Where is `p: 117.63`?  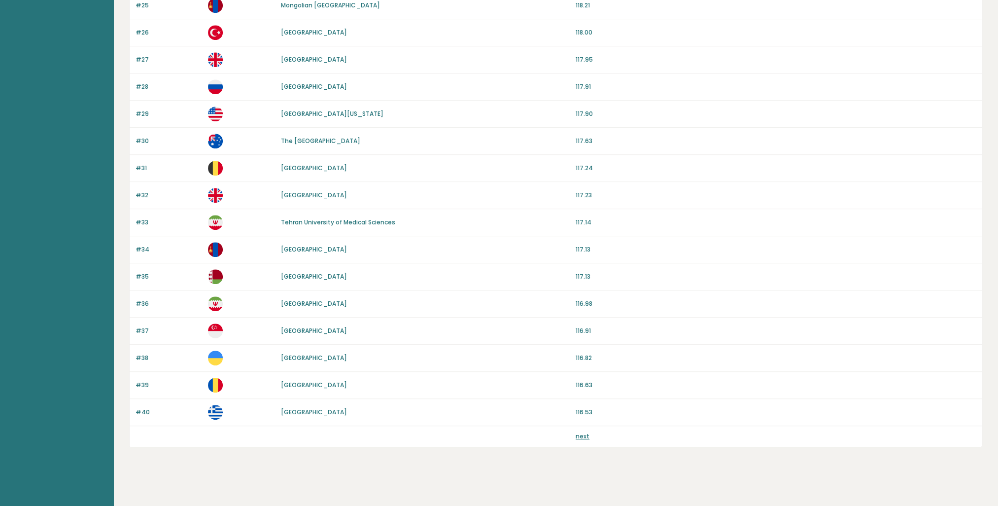 p: 117.63 is located at coordinates (776, 141).